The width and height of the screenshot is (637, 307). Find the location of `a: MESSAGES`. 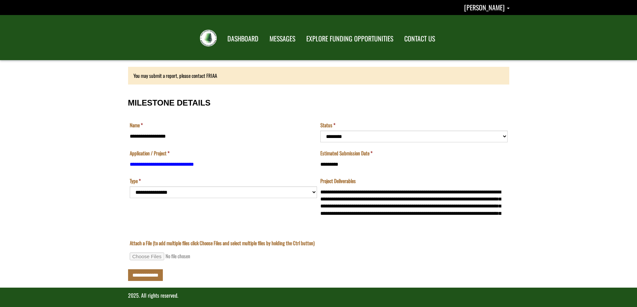

a: MESSAGES is located at coordinates (282, 39).